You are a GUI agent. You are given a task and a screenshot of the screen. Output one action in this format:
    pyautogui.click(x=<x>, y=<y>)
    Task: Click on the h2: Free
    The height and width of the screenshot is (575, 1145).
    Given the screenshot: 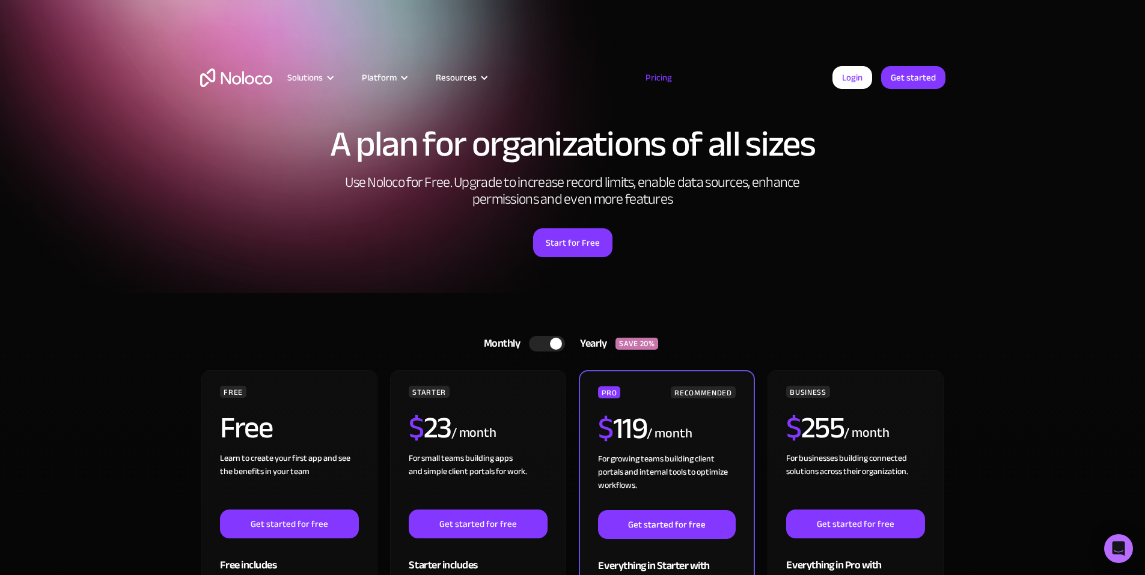 What is the action you would take?
    pyautogui.click(x=246, y=428)
    